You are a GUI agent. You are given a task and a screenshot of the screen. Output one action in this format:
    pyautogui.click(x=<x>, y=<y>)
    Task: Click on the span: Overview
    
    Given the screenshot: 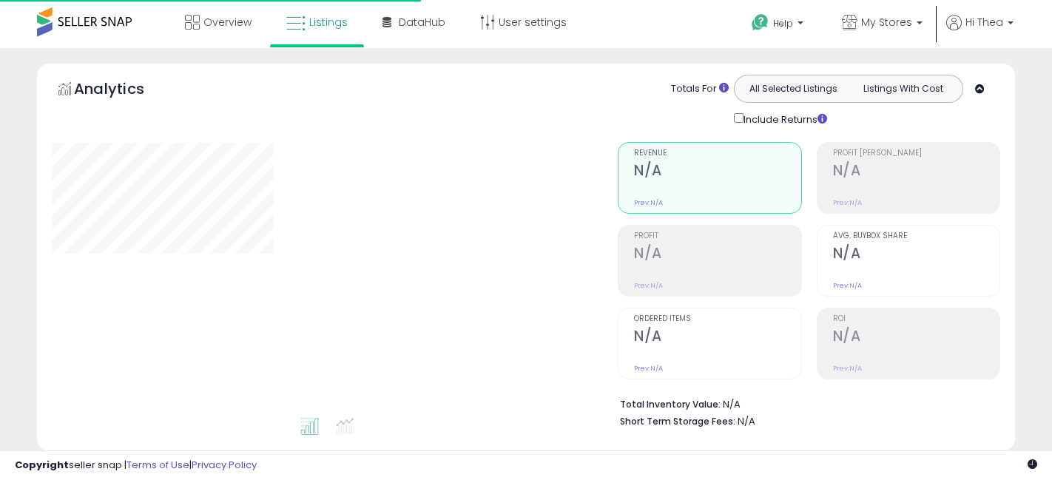 What is the action you would take?
    pyautogui.click(x=227, y=22)
    